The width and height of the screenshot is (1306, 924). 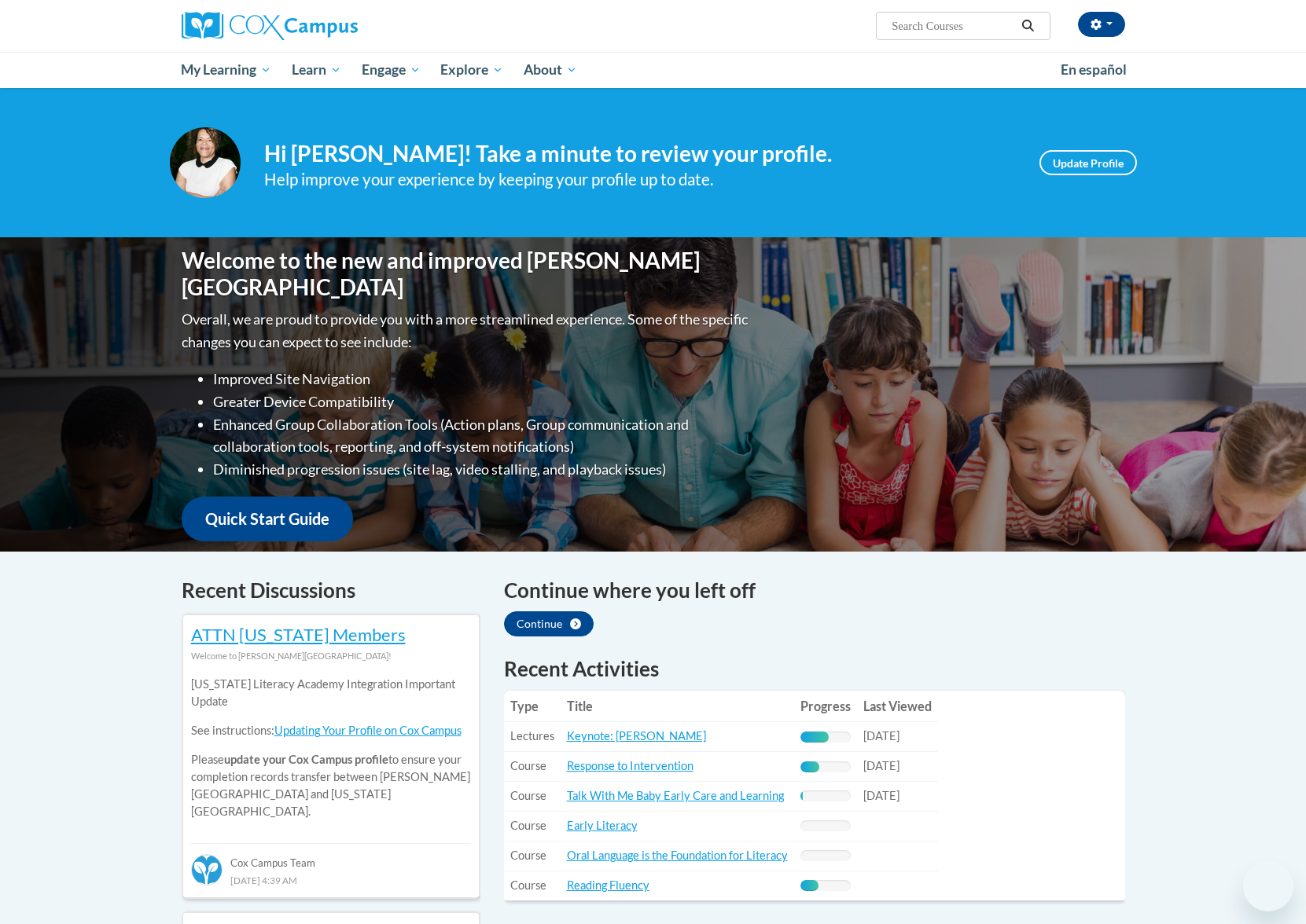 What do you see at coordinates (1028, 26) in the screenshot?
I see `button: Search` at bounding box center [1028, 26].